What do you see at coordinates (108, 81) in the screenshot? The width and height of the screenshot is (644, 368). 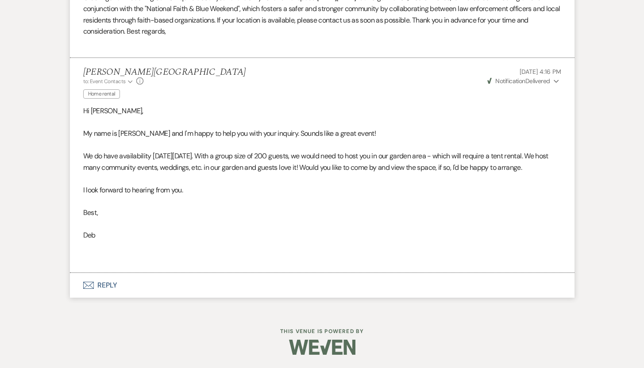 I see `button: to: Event Contacts` at bounding box center [108, 81].